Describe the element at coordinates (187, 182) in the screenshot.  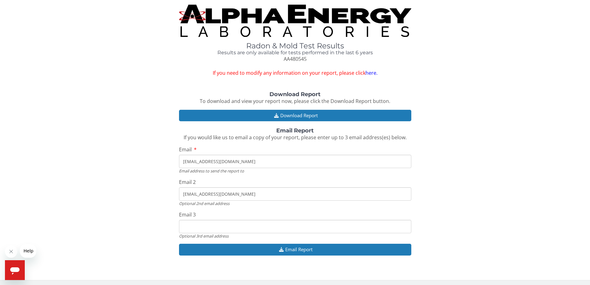
I see `span: Email 2` at that location.